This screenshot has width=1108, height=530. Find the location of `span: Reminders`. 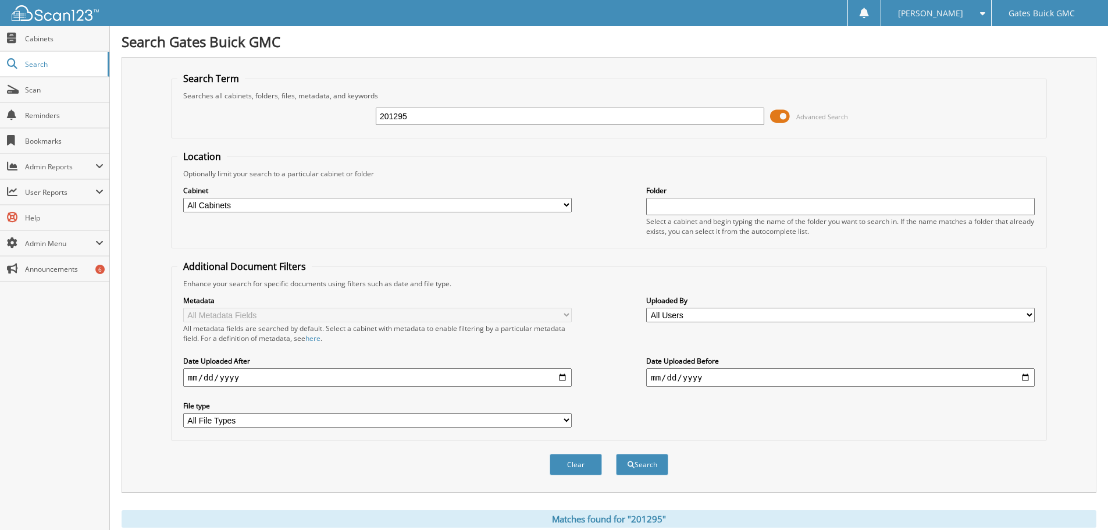

span: Reminders is located at coordinates (64, 115).